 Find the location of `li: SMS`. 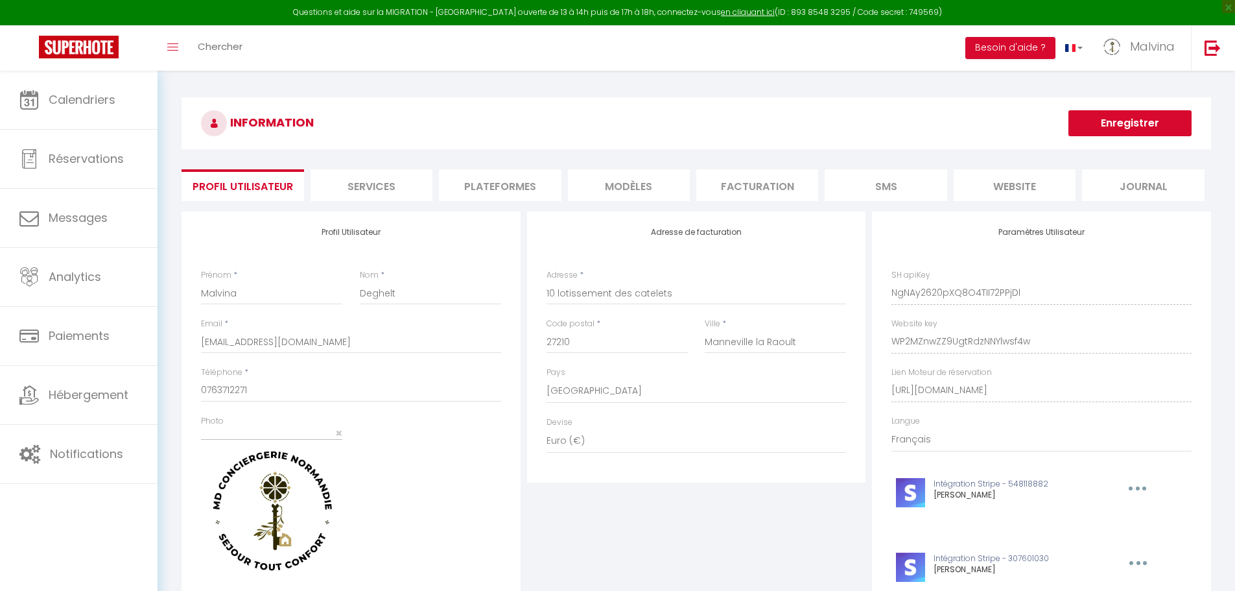

li: SMS is located at coordinates (885, 185).